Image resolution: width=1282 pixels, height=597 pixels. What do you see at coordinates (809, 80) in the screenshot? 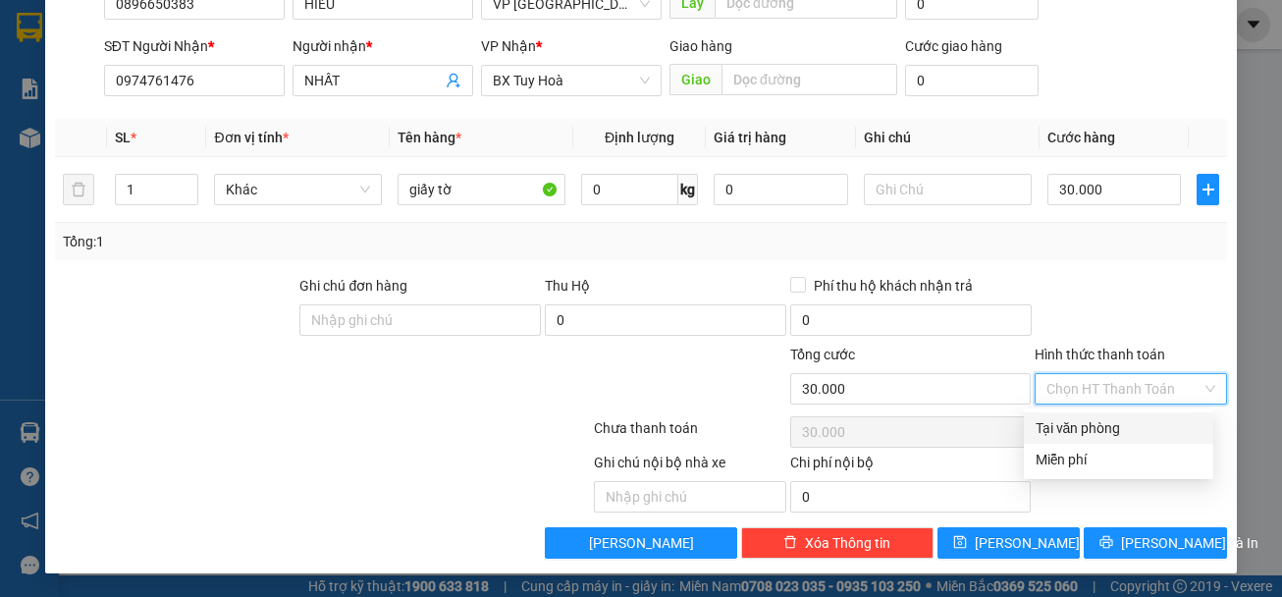
I see `input: Dọc đường` at bounding box center [809, 80].